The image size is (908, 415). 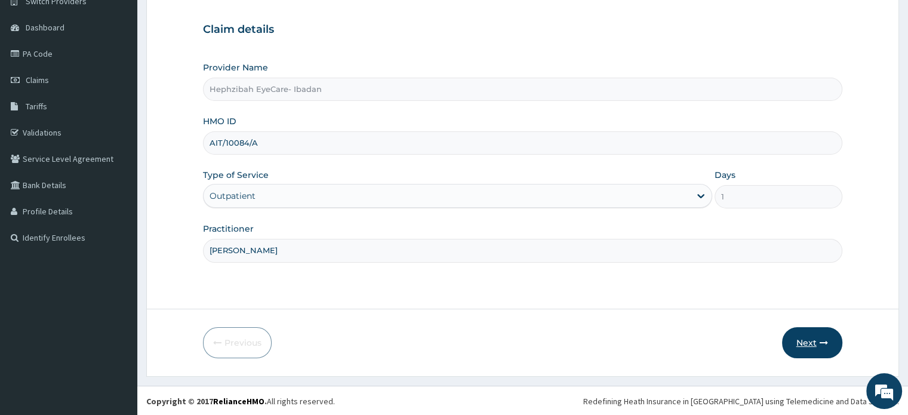 I want to click on label: HMO ID, so click(x=220, y=121).